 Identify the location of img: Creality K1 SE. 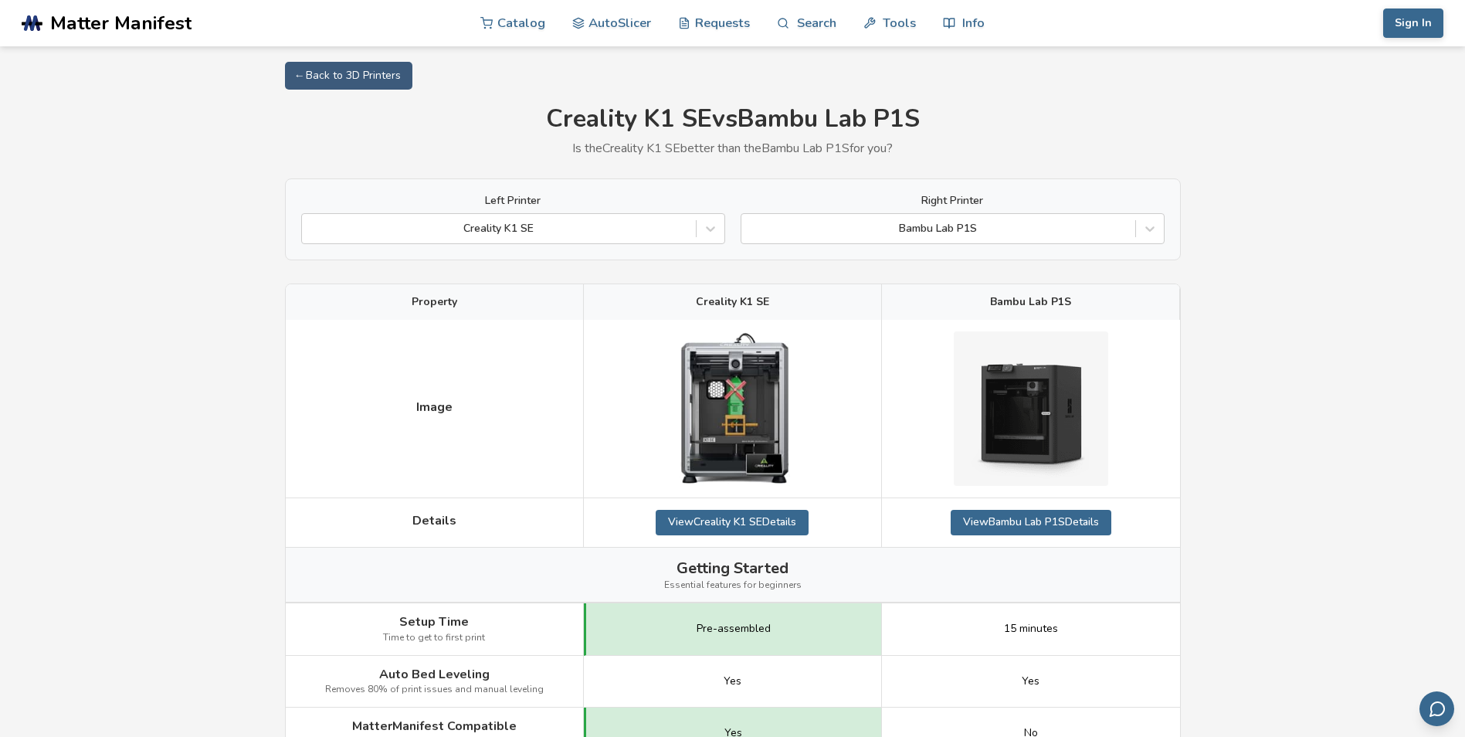
(732, 409).